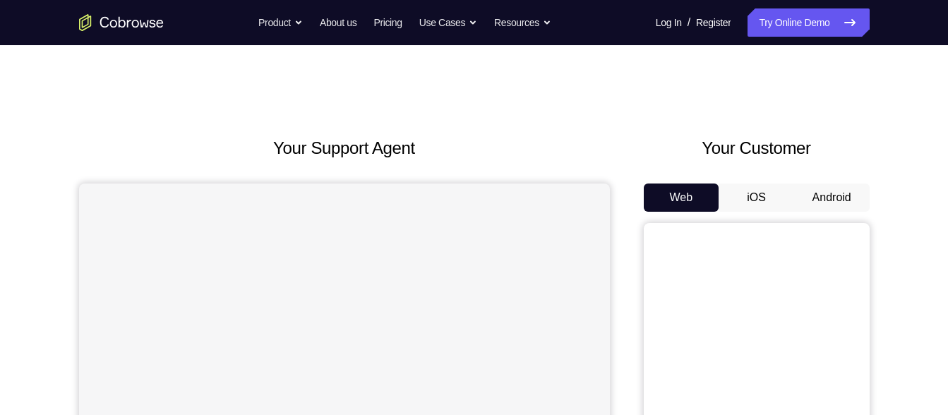  Describe the element at coordinates (280, 23) in the screenshot. I see `button: Product` at that location.